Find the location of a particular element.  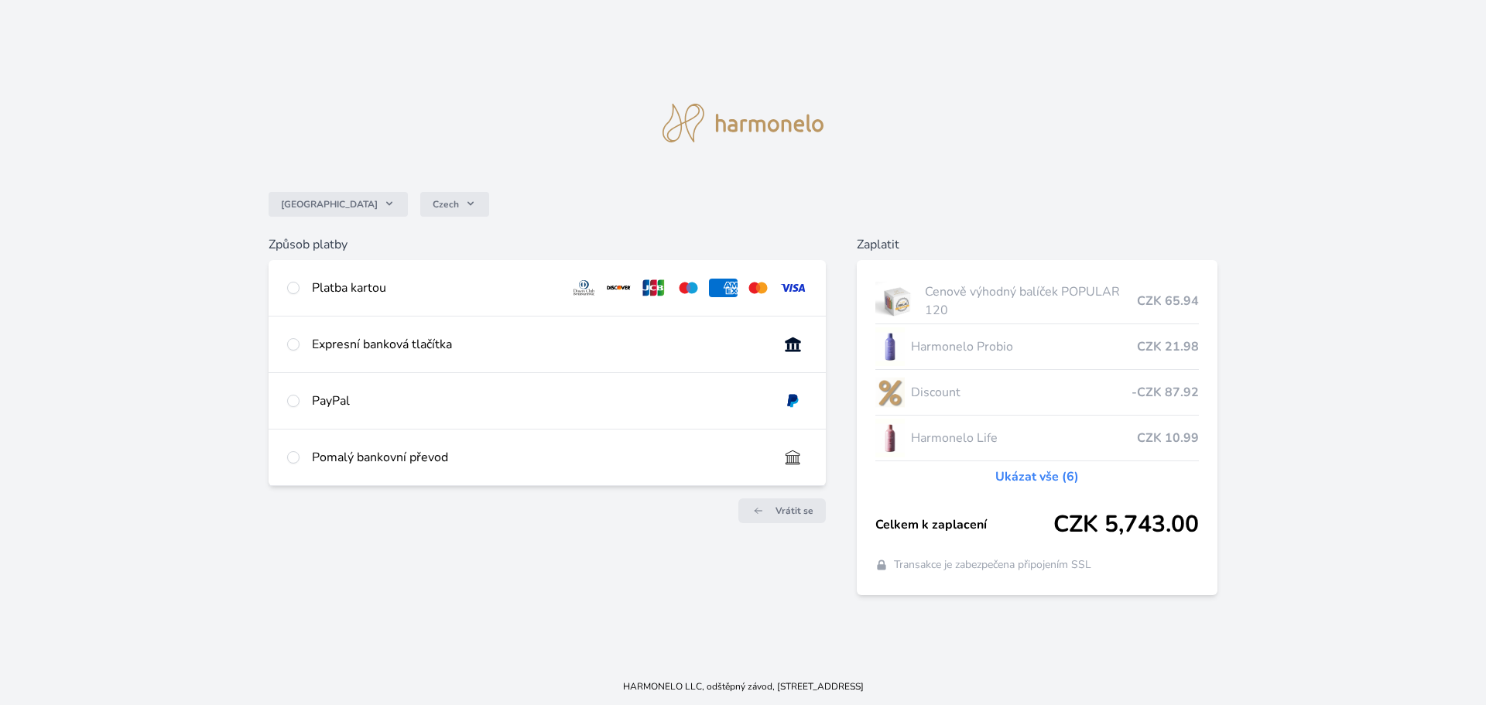

img: jcb.svg is located at coordinates (653, 288).